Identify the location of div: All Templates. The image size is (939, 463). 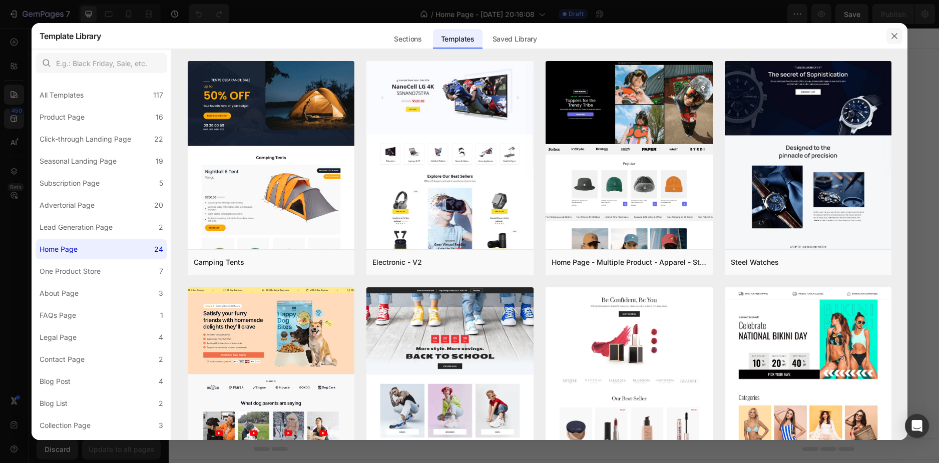
(62, 95).